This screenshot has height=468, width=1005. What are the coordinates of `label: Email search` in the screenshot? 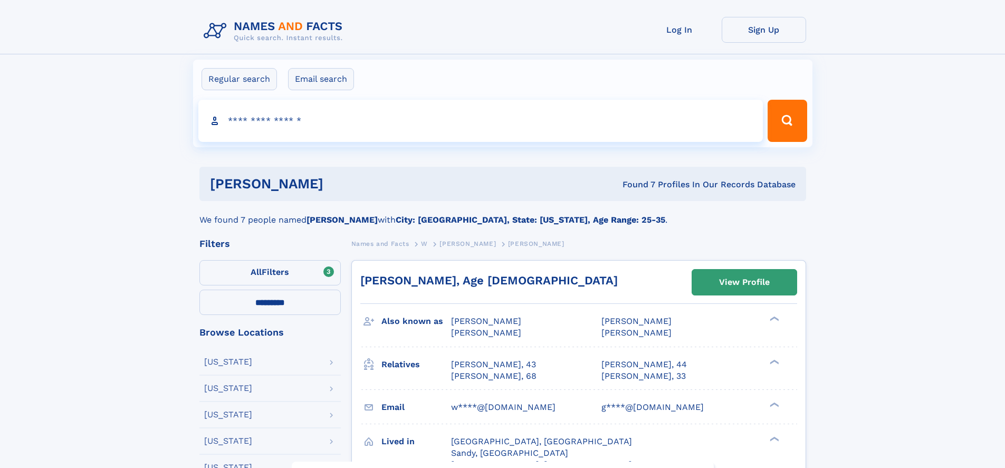 It's located at (321, 79).